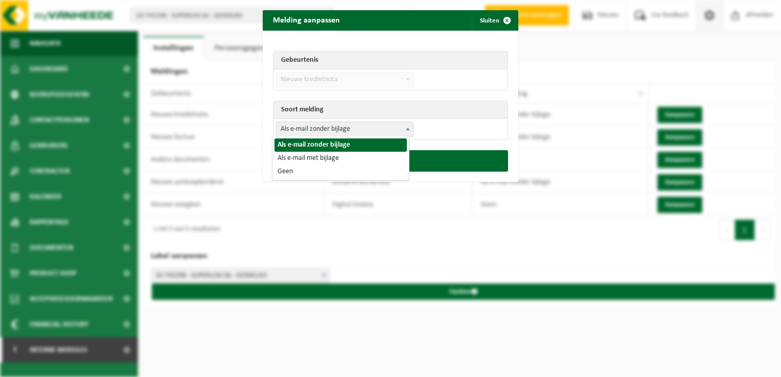 Image resolution: width=781 pixels, height=377 pixels. Describe the element at coordinates (341, 145) in the screenshot. I see `li: Als e-mail zonder bijlage` at that location.